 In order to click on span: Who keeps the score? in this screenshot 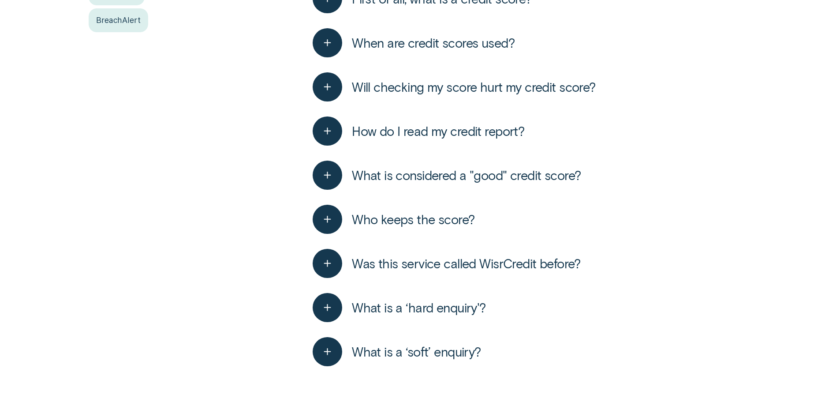, I will do `click(413, 219)`.